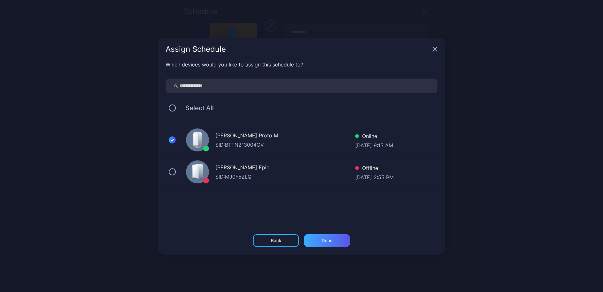  What do you see at coordinates (374, 168) in the screenshot?
I see `div: Offline` at bounding box center [374, 168].